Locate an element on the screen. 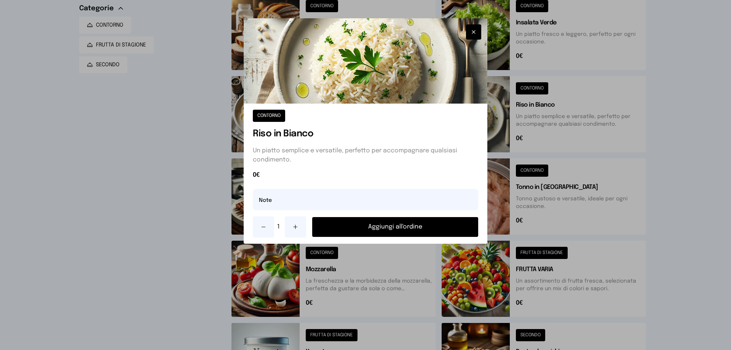 The width and height of the screenshot is (731, 350). p: Un piatto semplice e versatile, perfetto per accompagnare qualsiasi condimento. is located at coordinates (365, 155).